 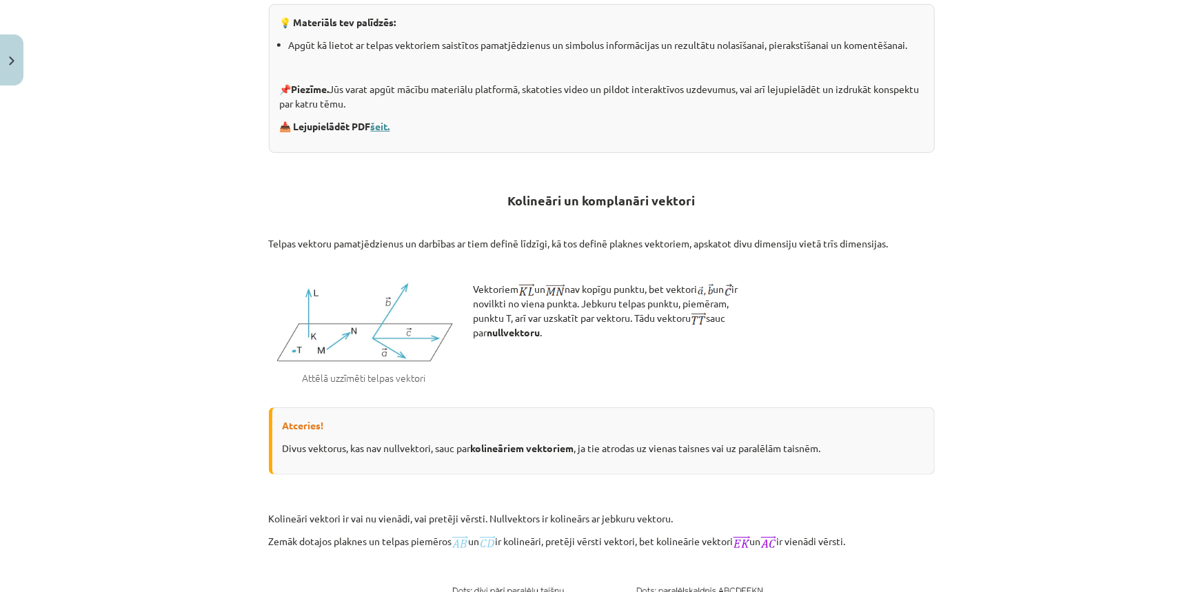 I want to click on p: Kolineāri vektori ir vai nu vienādi, vai pretēji vērsti. Nullvektors ir kolineārs ar jebkuru vekt..., so click(x=602, y=519).